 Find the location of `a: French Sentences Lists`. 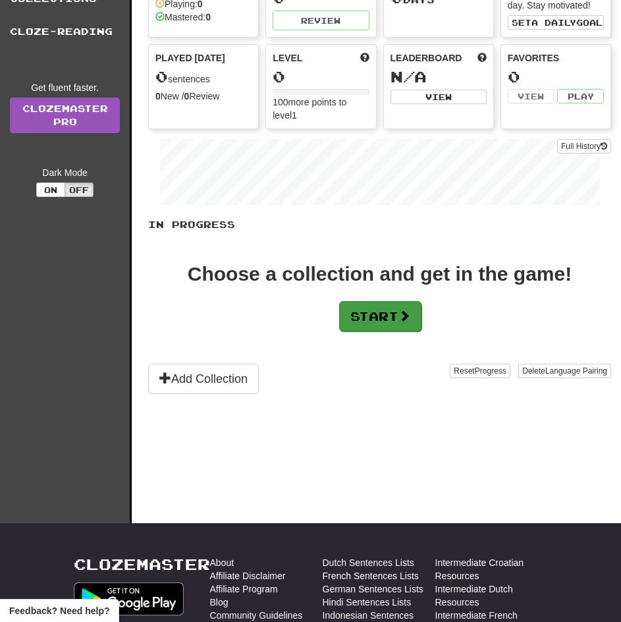

a: French Sentences Lists is located at coordinates (371, 576).